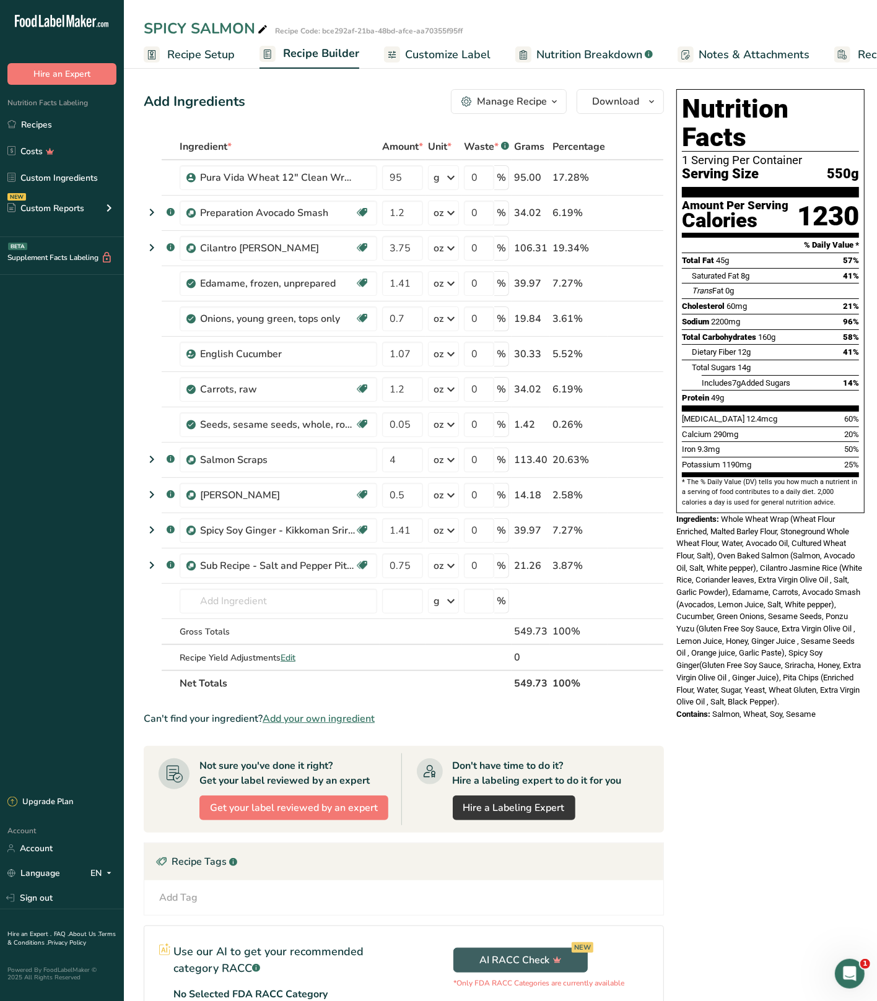 The width and height of the screenshot is (877, 1001). I want to click on th: Net Totals, so click(344, 683).